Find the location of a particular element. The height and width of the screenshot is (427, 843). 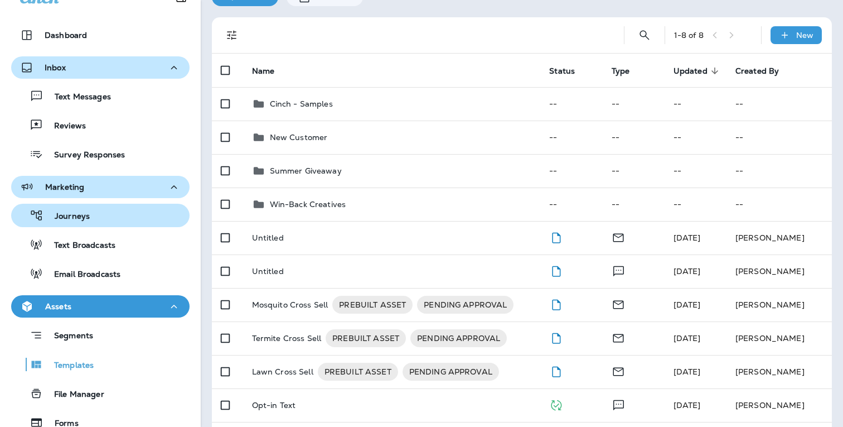

button: Journeys is located at coordinates (100, 215).